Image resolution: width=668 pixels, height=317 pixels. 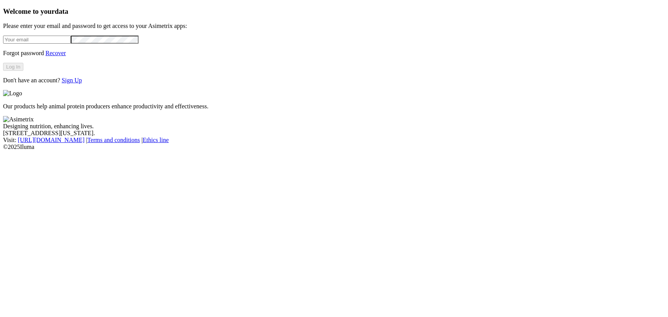 What do you see at coordinates (334, 147) in the screenshot?
I see `div: © 2025 Iluma` at bounding box center [334, 147].